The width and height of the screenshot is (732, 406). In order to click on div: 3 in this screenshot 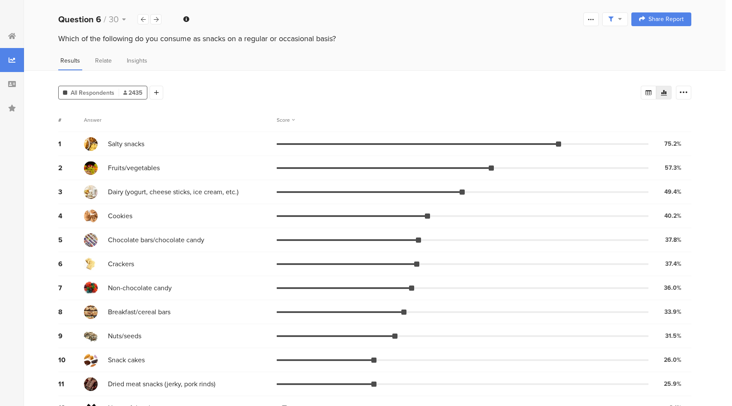, I will do `click(71, 192)`.